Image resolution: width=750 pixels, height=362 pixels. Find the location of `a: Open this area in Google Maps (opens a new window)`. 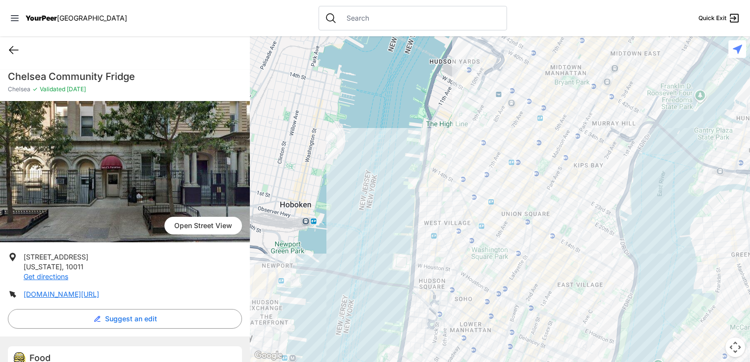

a: Open this area in Google Maps (opens a new window) is located at coordinates (269, 356).